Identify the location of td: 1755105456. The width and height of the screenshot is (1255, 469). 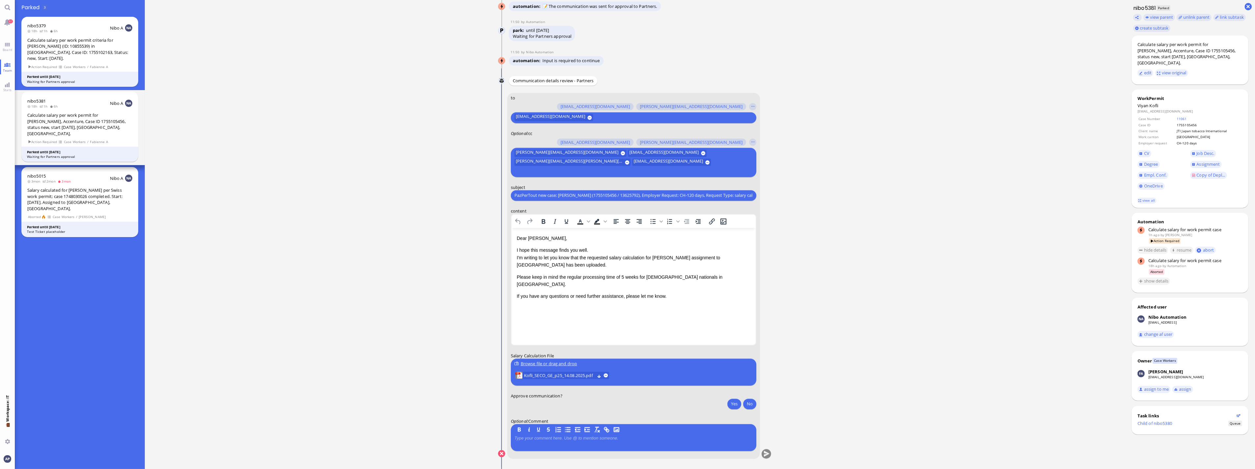
(1209, 125).